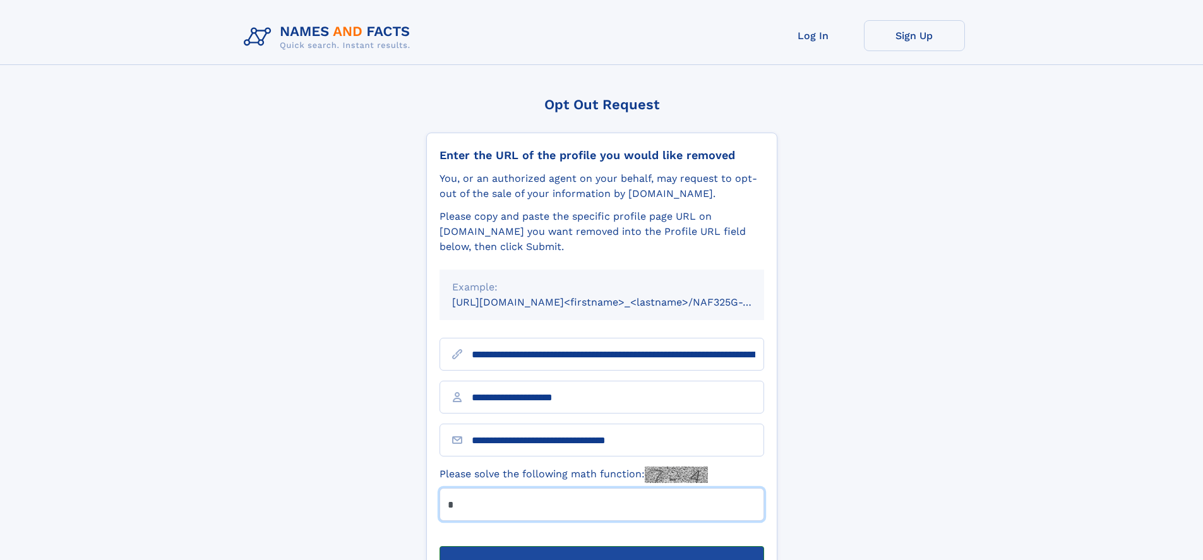 This screenshot has height=560, width=1203. Describe the element at coordinates (602, 155) in the screenshot. I see `div: Enter the URL of the profile you would like removed` at that location.